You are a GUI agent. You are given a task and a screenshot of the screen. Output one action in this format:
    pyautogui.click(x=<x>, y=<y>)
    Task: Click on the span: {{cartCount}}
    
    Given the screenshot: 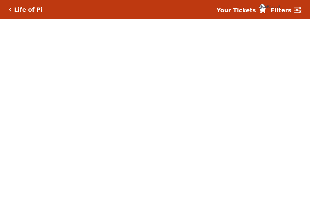 What is the action you would take?
    pyautogui.click(x=263, y=7)
    